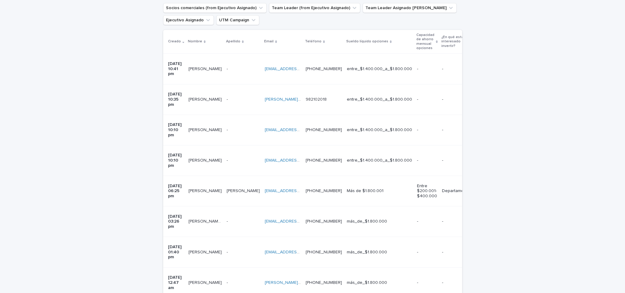 The image size is (625, 293). I want to click on p: Cesar Rodríguez castro, so click(206, 160).